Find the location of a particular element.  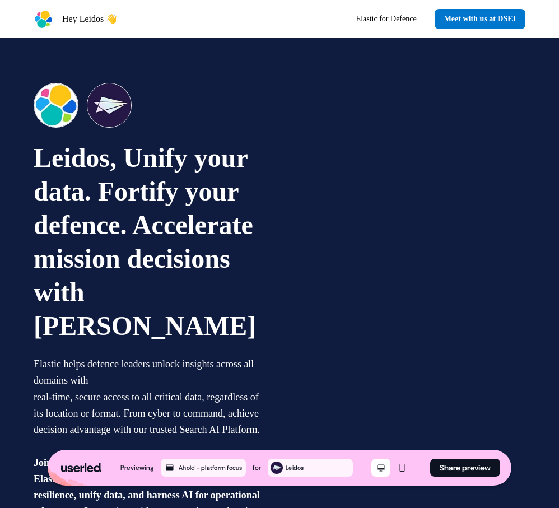

span: real-time, secure access to all critical data, regardless of its location or format. From cyber t... is located at coordinates (147, 413).